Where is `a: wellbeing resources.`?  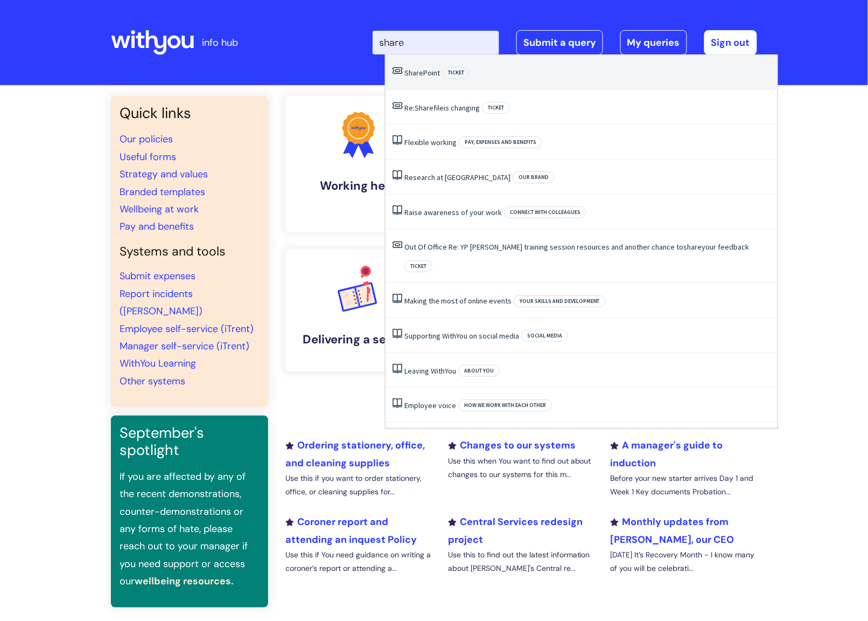 a: wellbeing resources. is located at coordinates (184, 581).